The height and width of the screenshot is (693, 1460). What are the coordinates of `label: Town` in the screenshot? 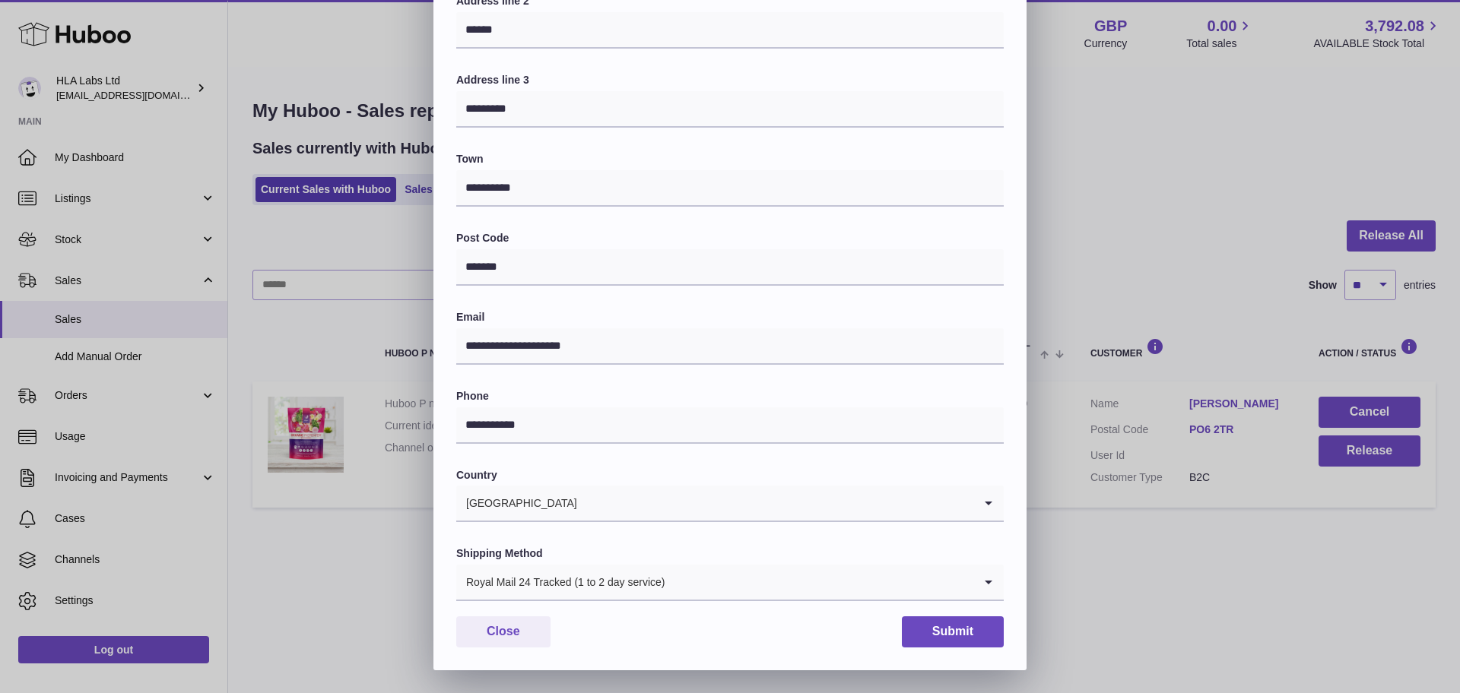 It's located at (730, 159).